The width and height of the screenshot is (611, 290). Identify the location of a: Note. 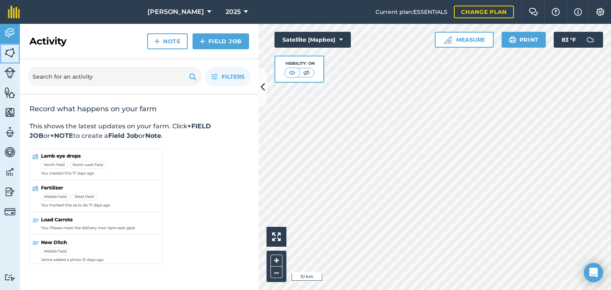
(167, 41).